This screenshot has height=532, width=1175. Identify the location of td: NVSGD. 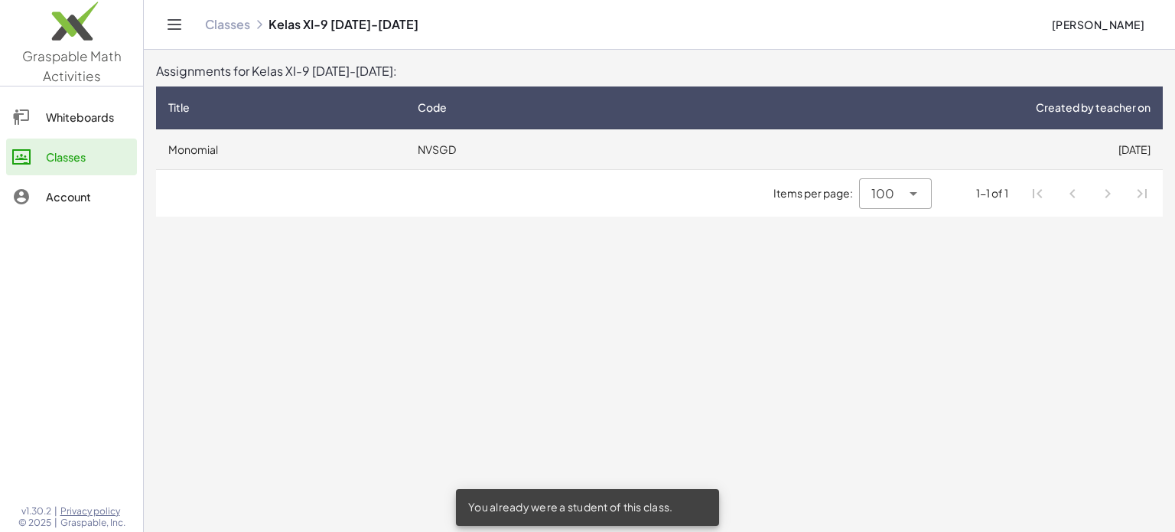
(522, 149).